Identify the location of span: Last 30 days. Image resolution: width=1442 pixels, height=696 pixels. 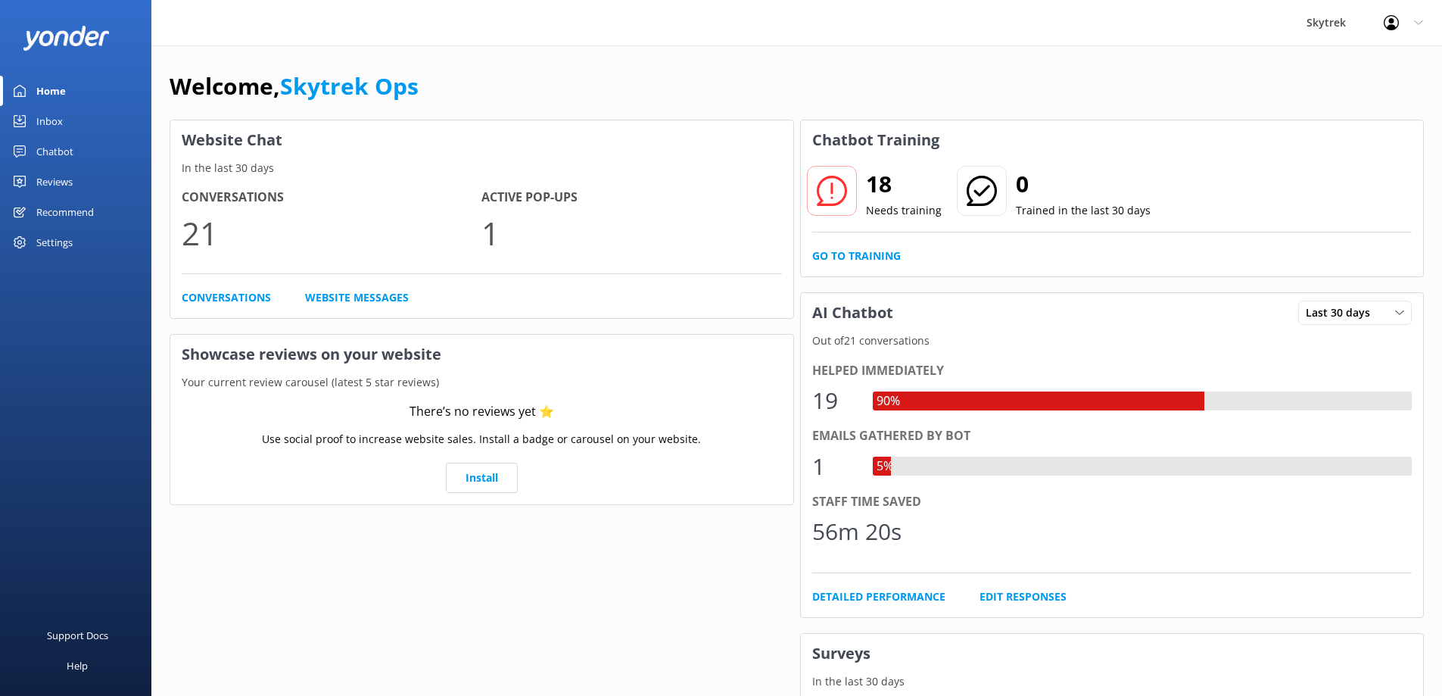
(1342, 313).